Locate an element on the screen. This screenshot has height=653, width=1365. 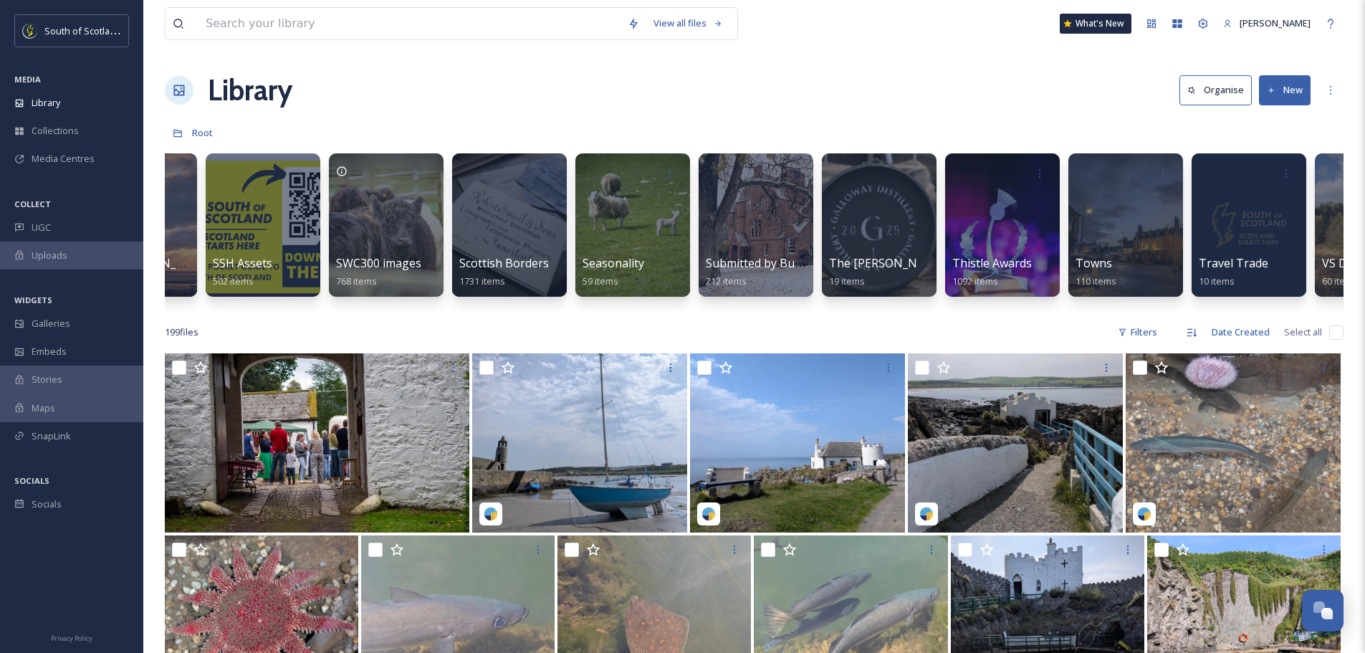
a: Travel Trade10 items is located at coordinates (1233, 272).